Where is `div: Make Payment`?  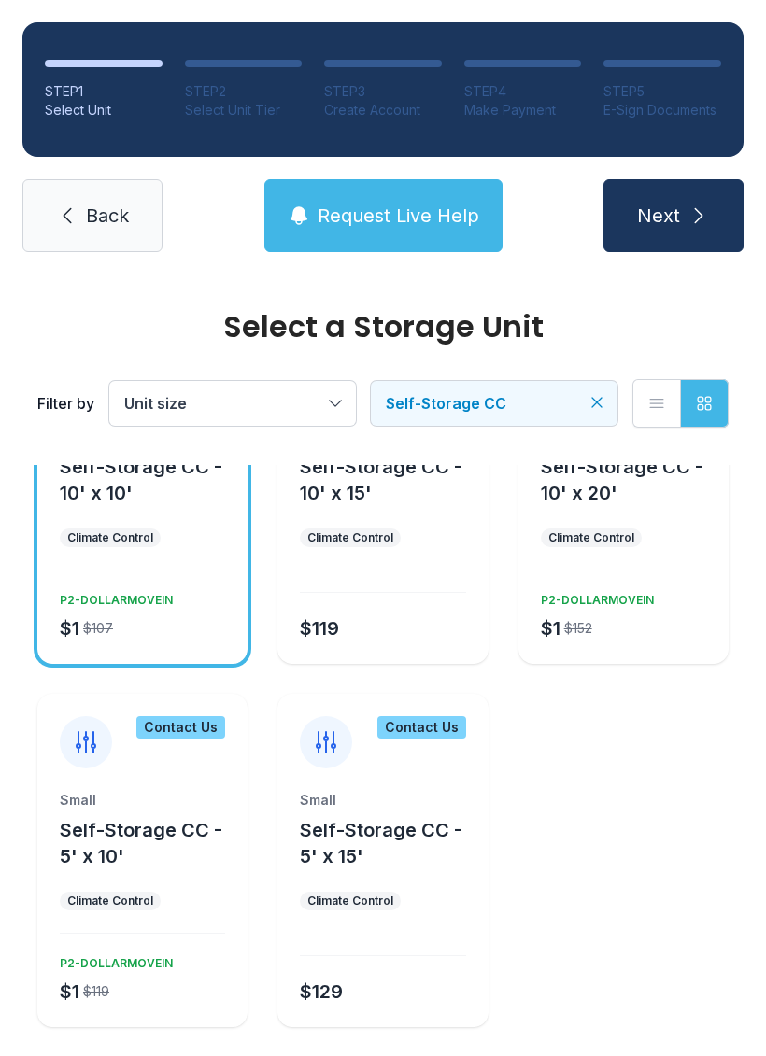 div: Make Payment is located at coordinates (523, 110).